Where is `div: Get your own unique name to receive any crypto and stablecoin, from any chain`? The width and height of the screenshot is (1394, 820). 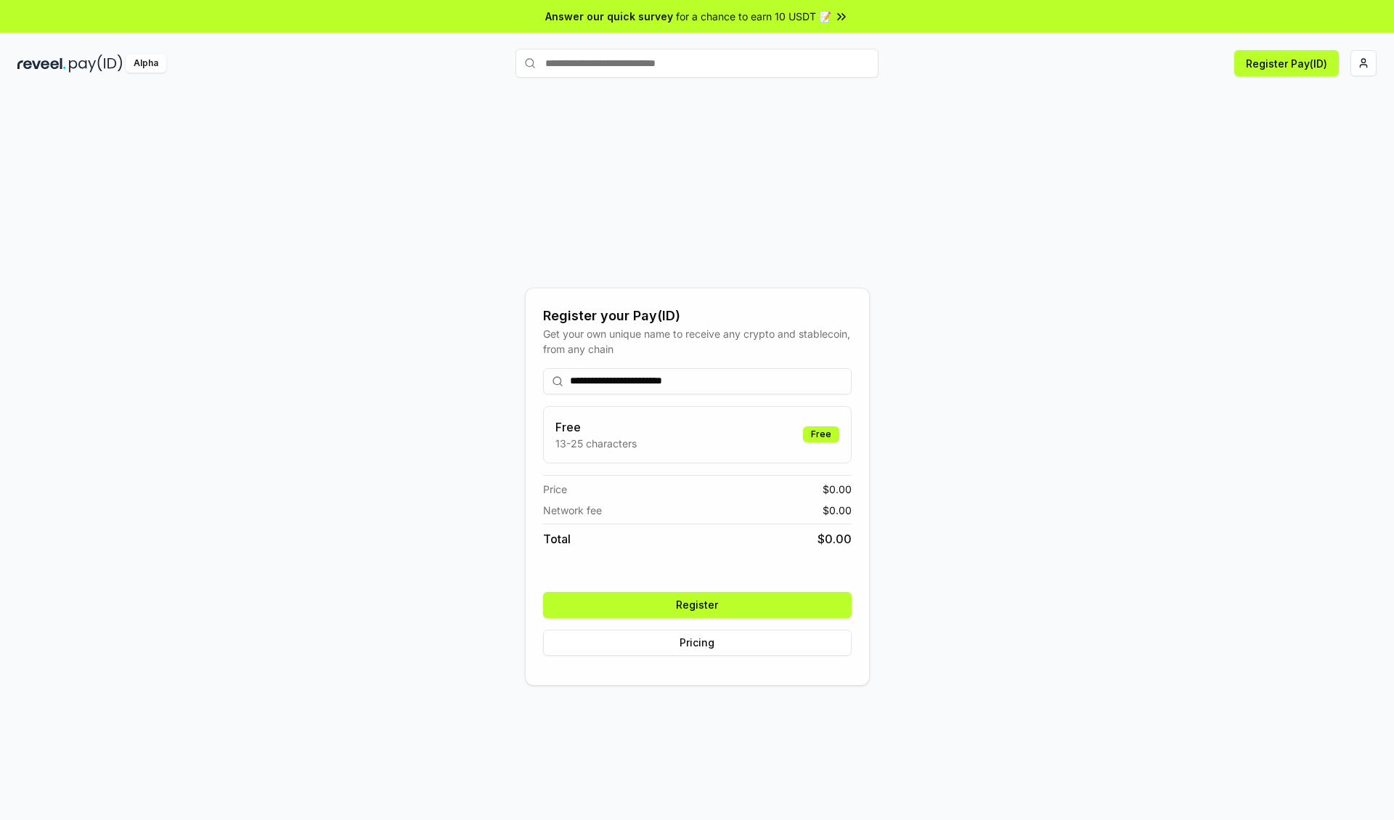
div: Get your own unique name to receive any crypto and stablecoin, from any chain is located at coordinates (697, 341).